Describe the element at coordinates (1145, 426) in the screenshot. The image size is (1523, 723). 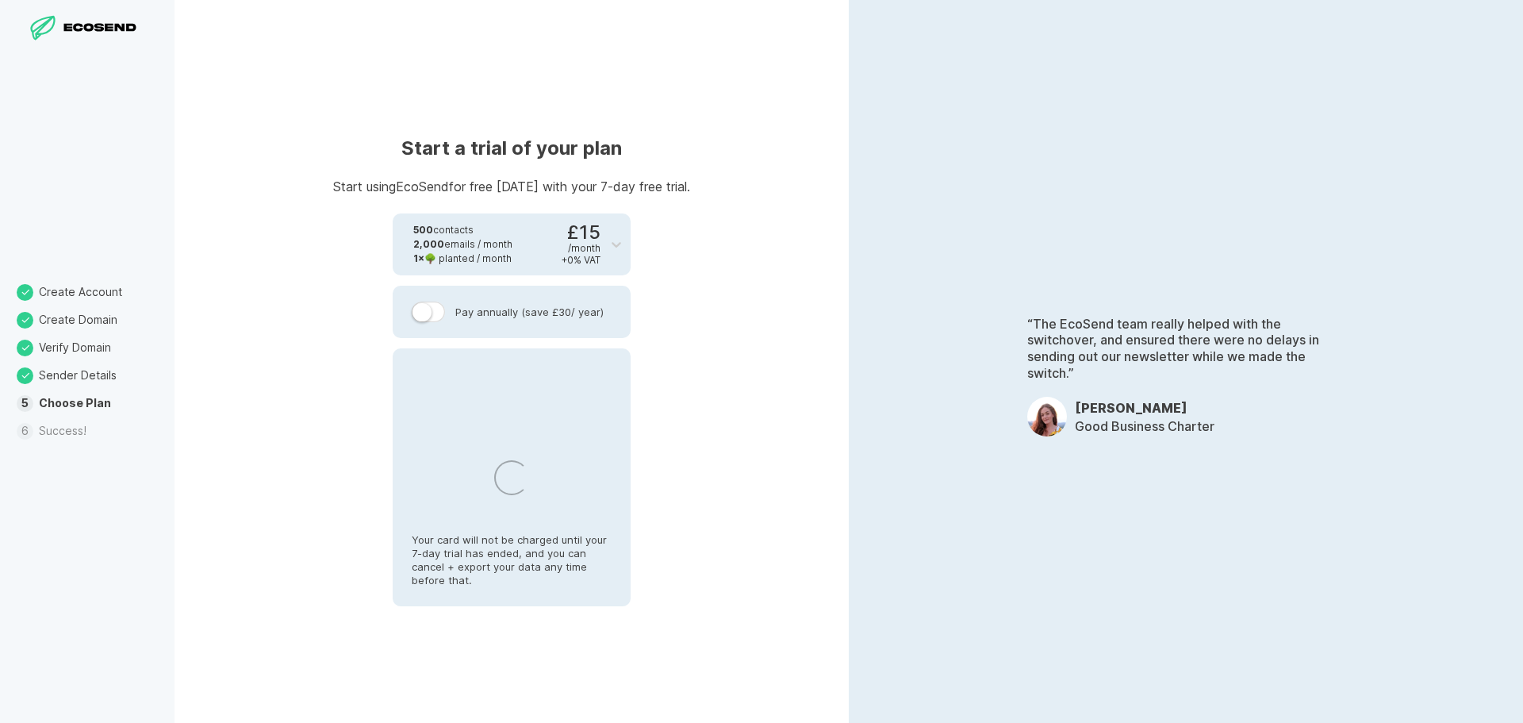
I see `p: Good Business Charter` at that location.